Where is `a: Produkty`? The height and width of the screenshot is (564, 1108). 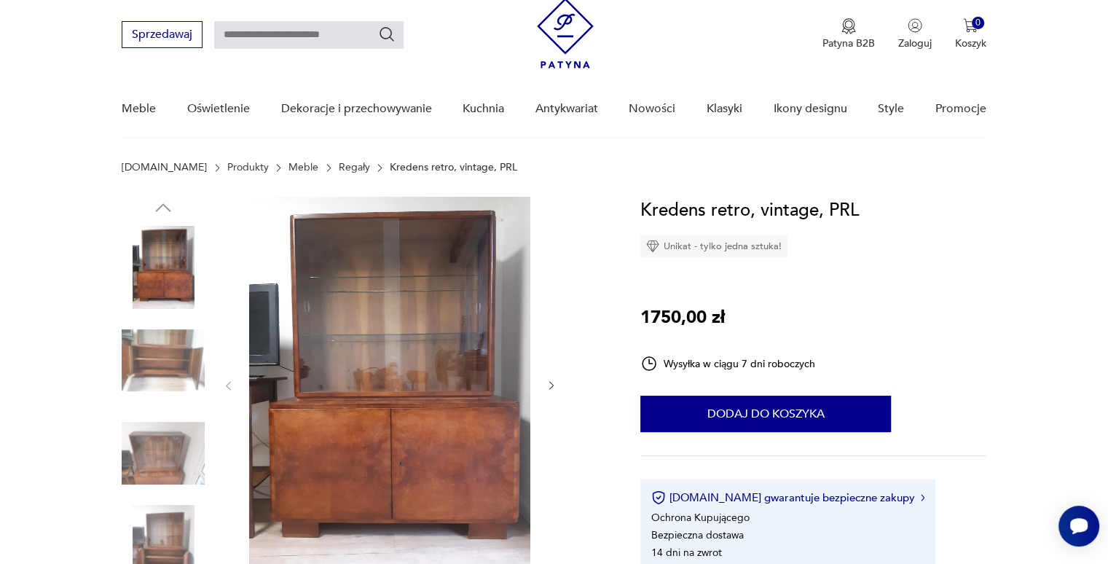
a: Produkty is located at coordinates (248, 168).